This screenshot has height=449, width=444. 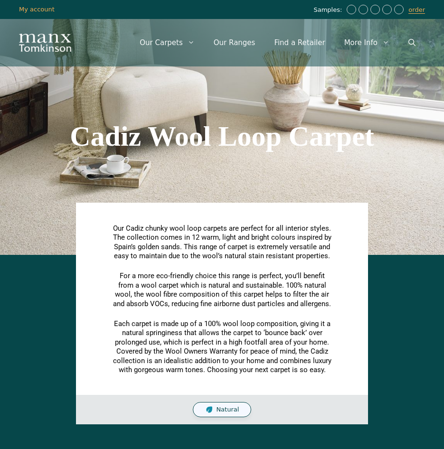 I want to click on h1: Cadiz Wool Loop Carpet, so click(x=222, y=136).